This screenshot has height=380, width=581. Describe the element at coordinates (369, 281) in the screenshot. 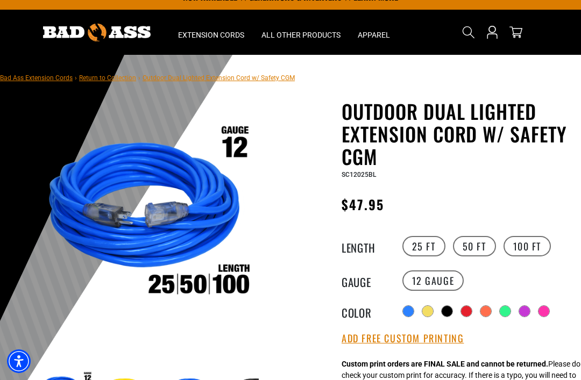

I see `legend: Gauge` at that location.